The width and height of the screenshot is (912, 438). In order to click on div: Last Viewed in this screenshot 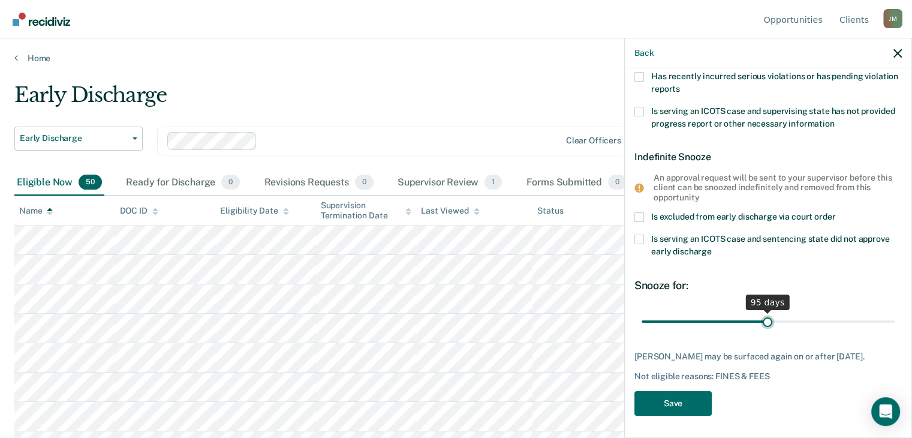, I will do `click(450, 210)`.